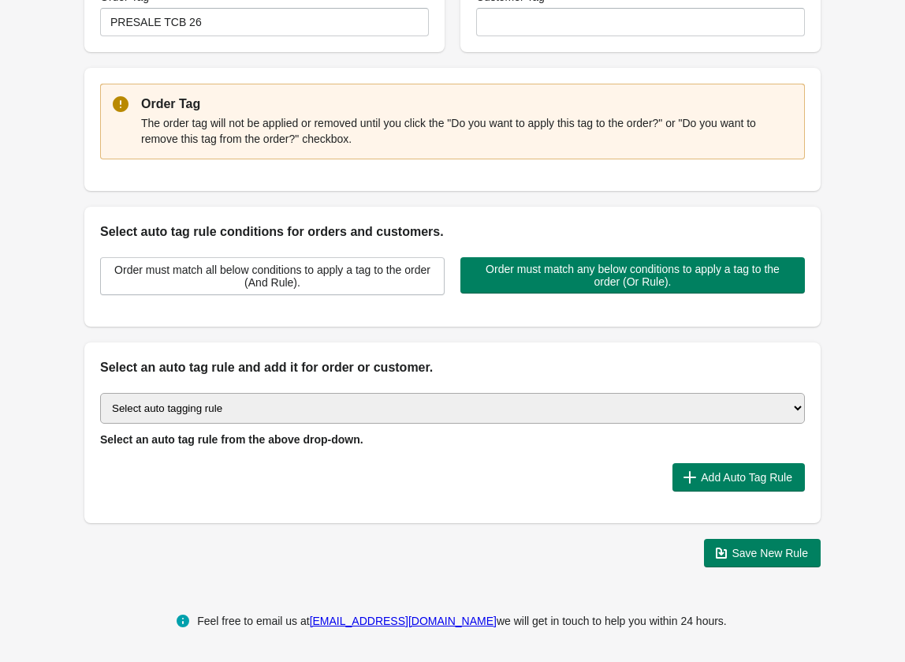 Image resolution: width=905 pixels, height=662 pixels. I want to click on p: Order Tag, so click(467, 104).